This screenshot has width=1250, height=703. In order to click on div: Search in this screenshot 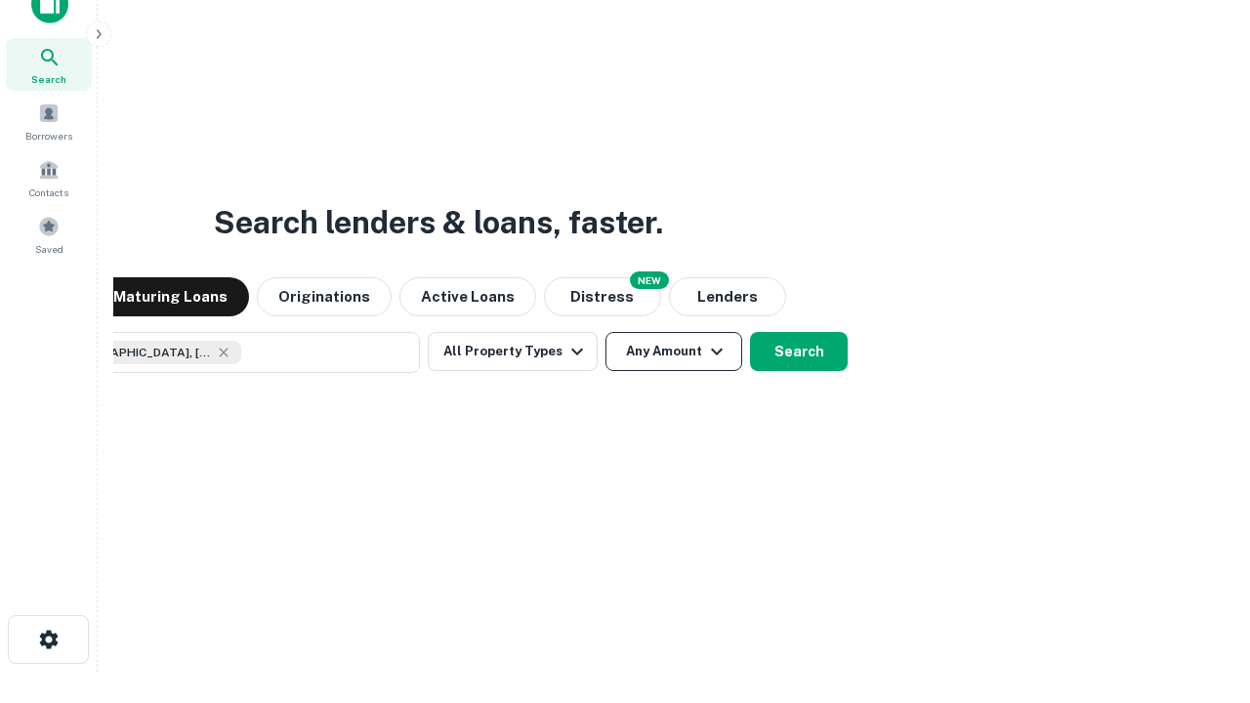, I will do `click(49, 64)`.